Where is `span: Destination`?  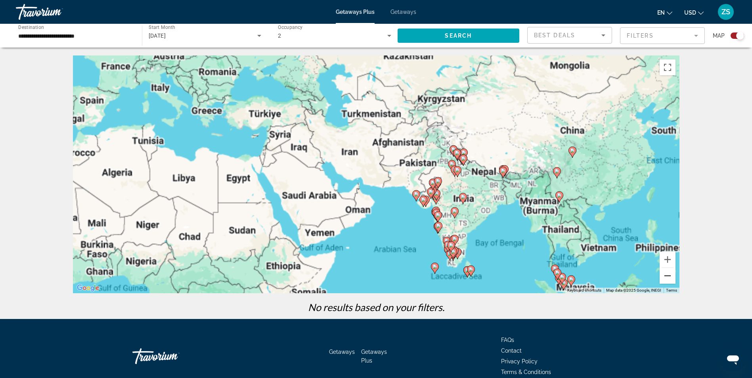 span: Destination is located at coordinates (31, 27).